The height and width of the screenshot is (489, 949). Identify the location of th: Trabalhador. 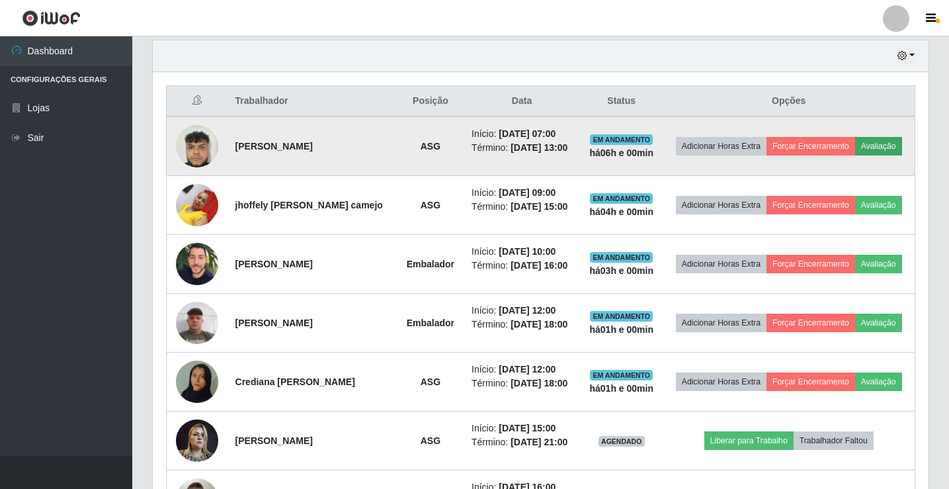
(312, 101).